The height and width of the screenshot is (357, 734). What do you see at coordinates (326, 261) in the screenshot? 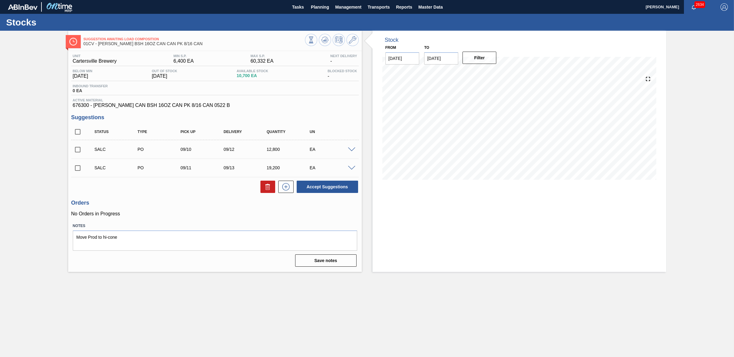
I see `button: Save notes` at bounding box center [326, 261].